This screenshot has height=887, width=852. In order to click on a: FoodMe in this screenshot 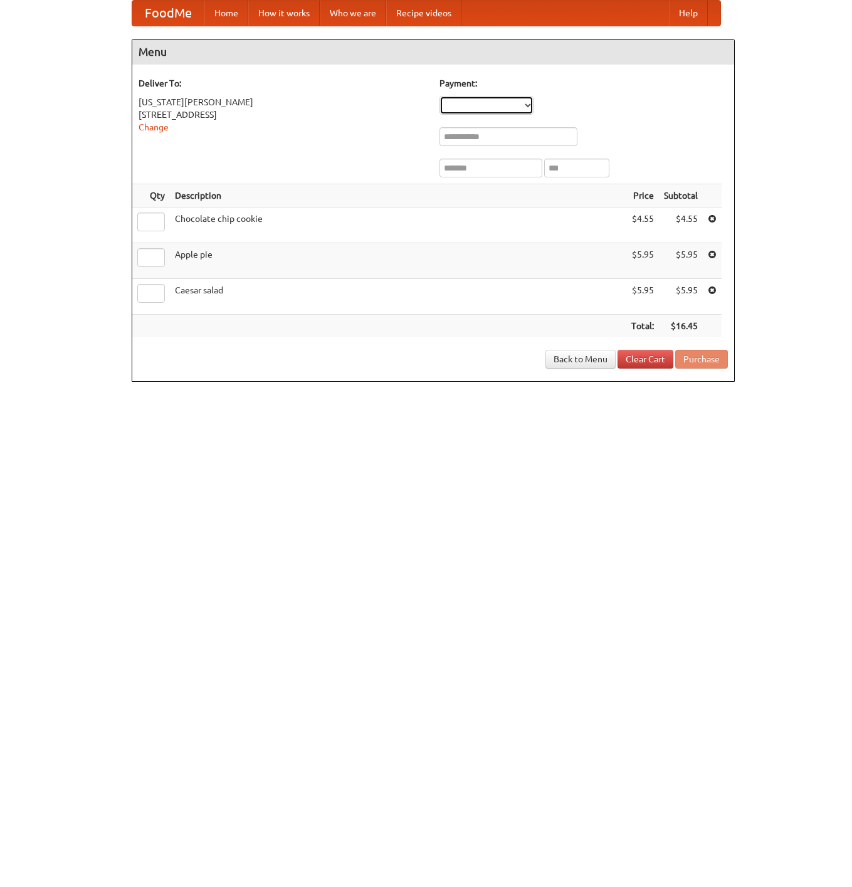, I will do `click(168, 13)`.